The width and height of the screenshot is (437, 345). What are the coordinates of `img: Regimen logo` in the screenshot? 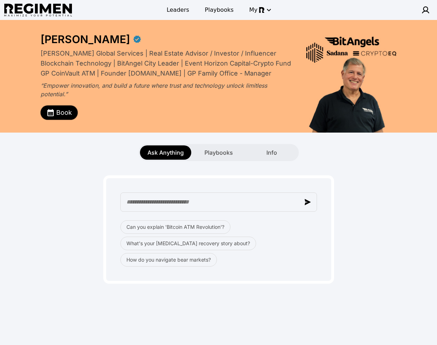 It's located at (38, 10).